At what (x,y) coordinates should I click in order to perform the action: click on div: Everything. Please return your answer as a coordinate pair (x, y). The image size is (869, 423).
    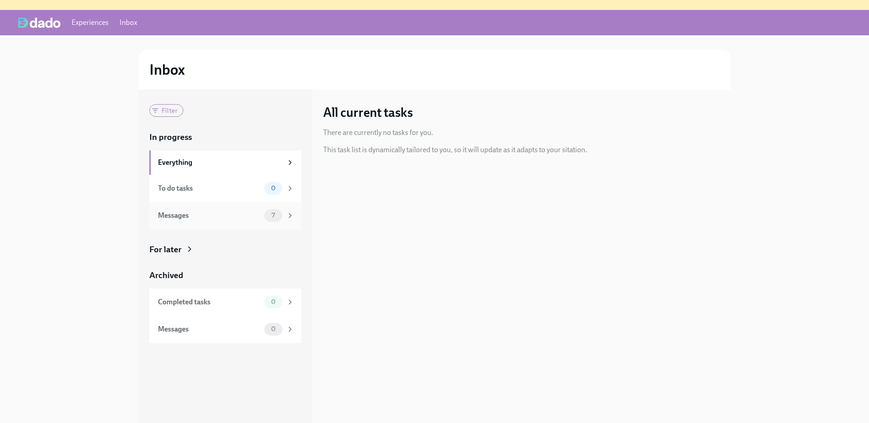
    Looking at the image, I should click on (220, 163).